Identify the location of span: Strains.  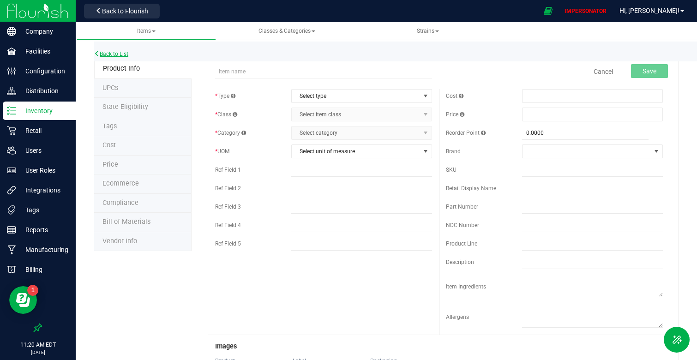
(428, 31).